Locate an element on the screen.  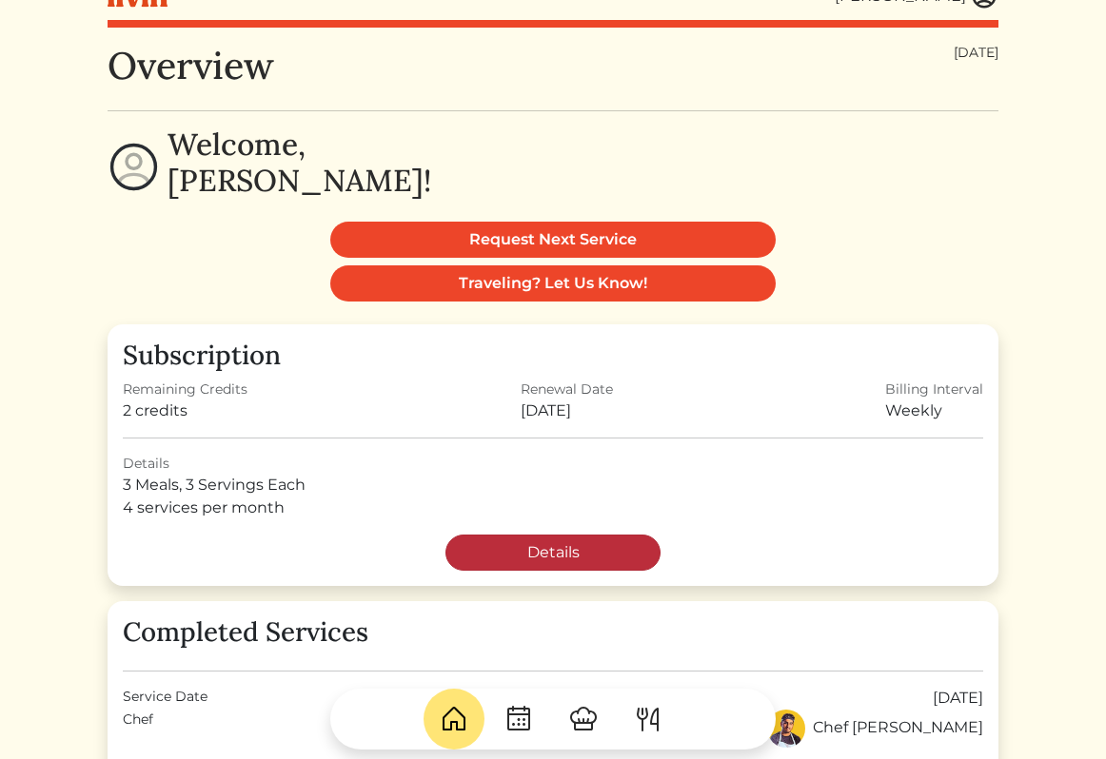
img: ForkKnife-55491504ffdb50bab0c1e09e7649658475375261d09fd45db06cec23bce548bf.svg is located at coordinates (648, 719).